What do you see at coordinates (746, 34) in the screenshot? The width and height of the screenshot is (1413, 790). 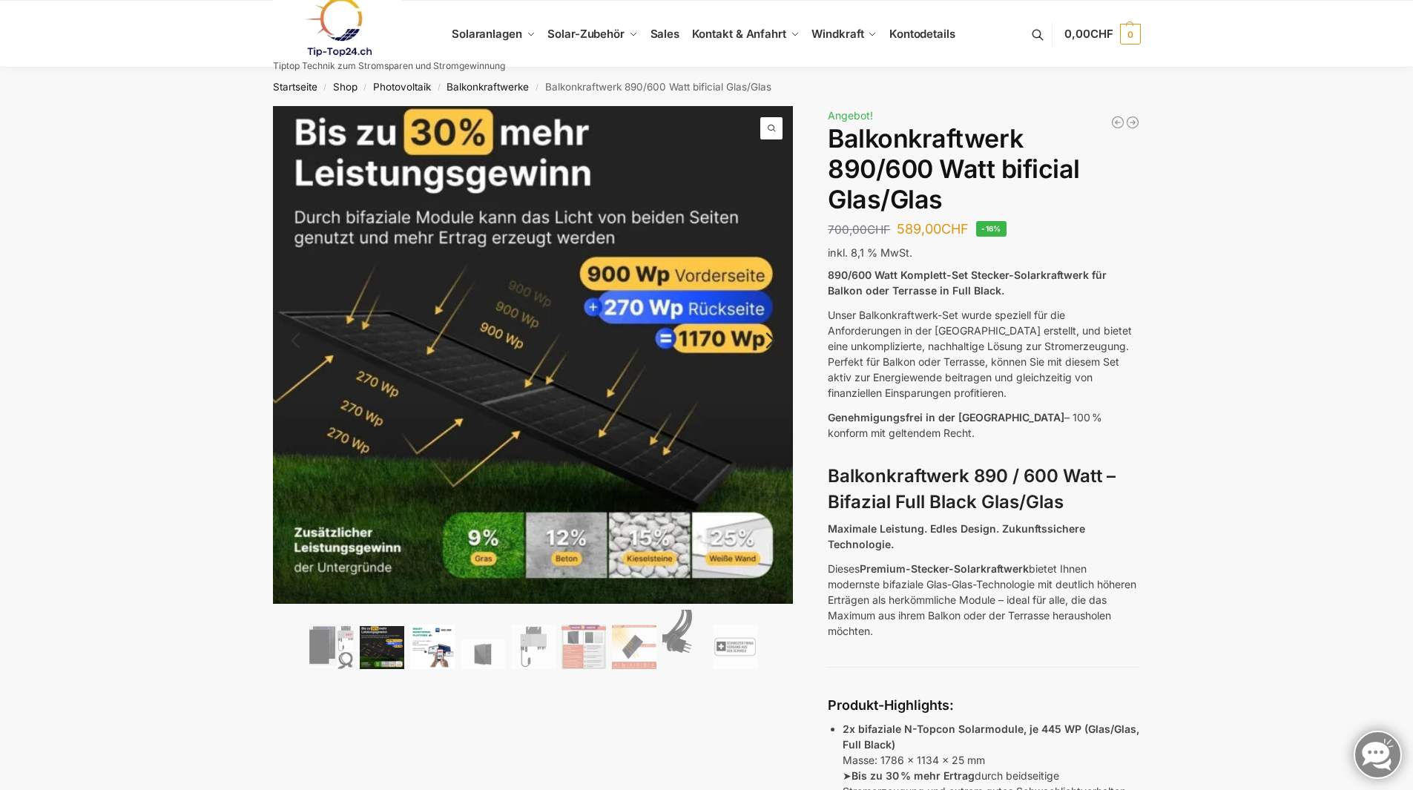 I see `a: Kontakt & Anfahrt` at bounding box center [746, 34].